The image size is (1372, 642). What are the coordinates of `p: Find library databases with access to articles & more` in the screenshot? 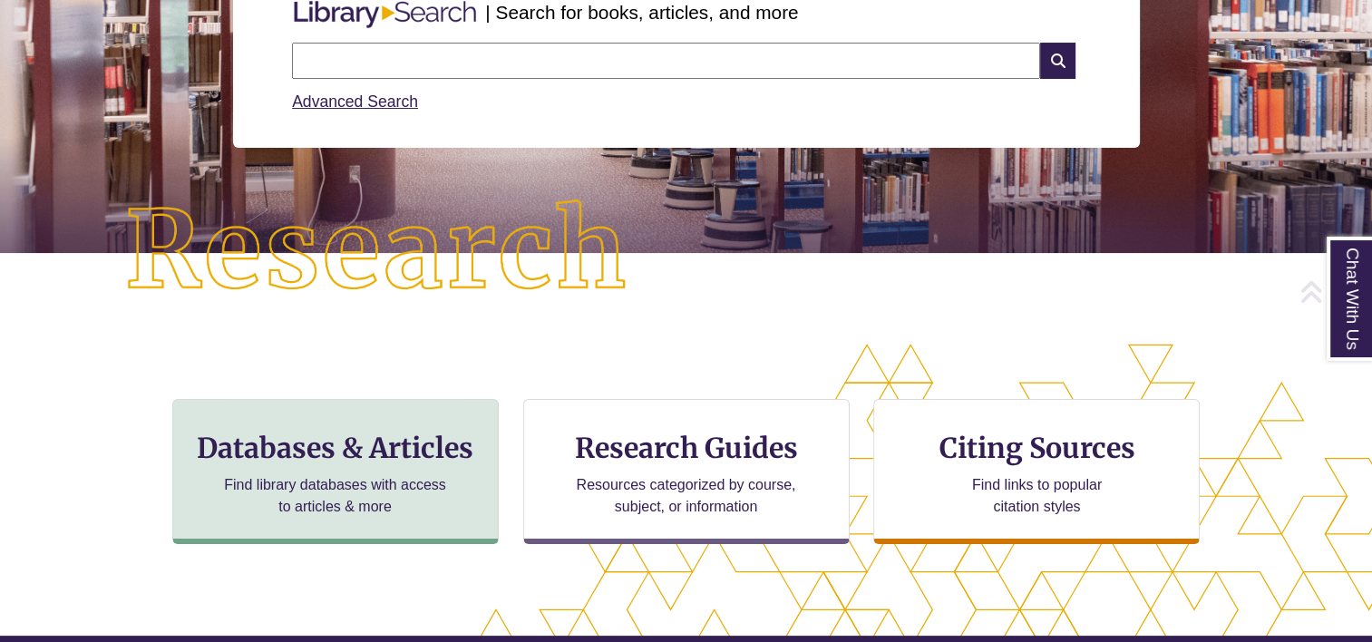 It's located at (335, 496).